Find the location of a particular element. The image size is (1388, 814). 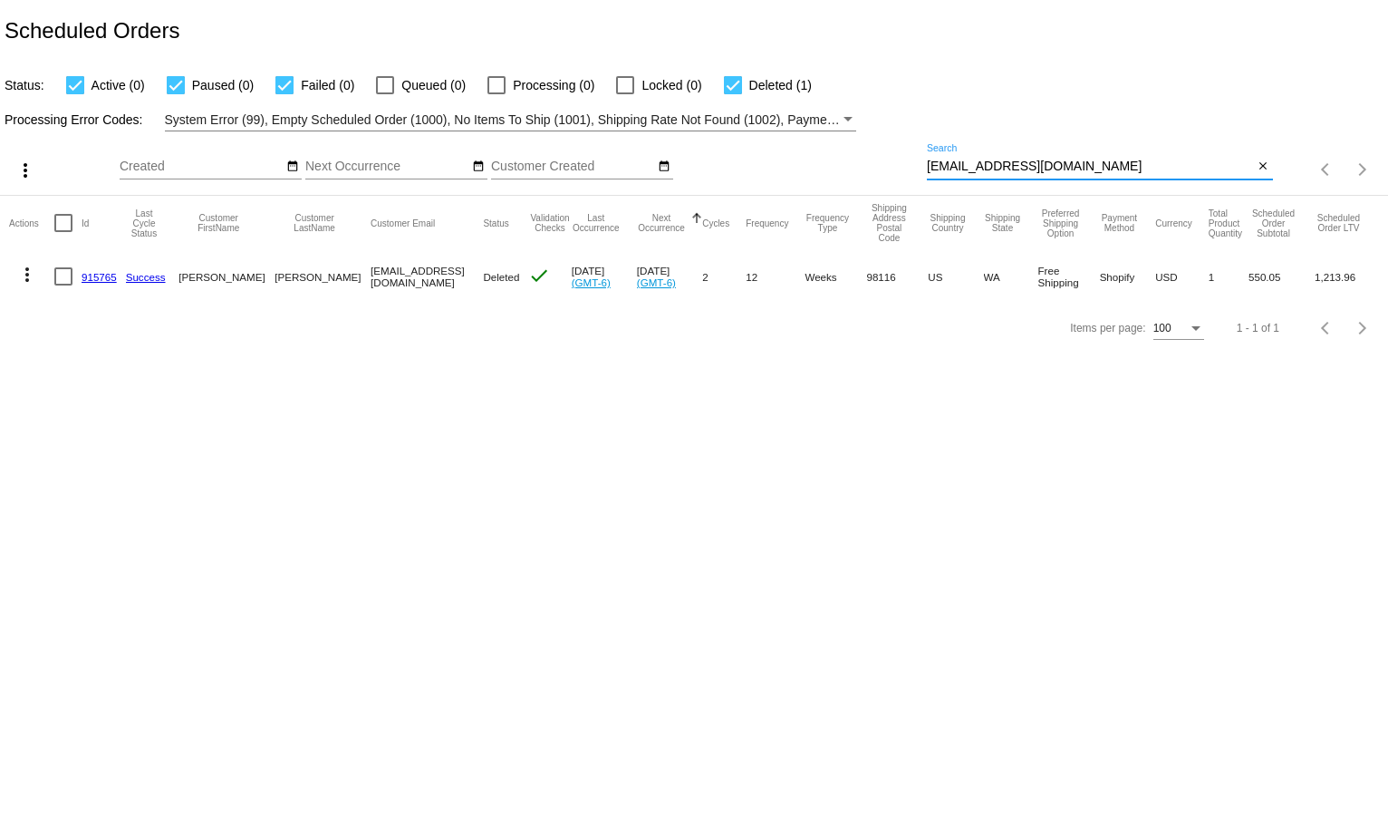

mat-cell: USD is located at coordinates (1182, 276).